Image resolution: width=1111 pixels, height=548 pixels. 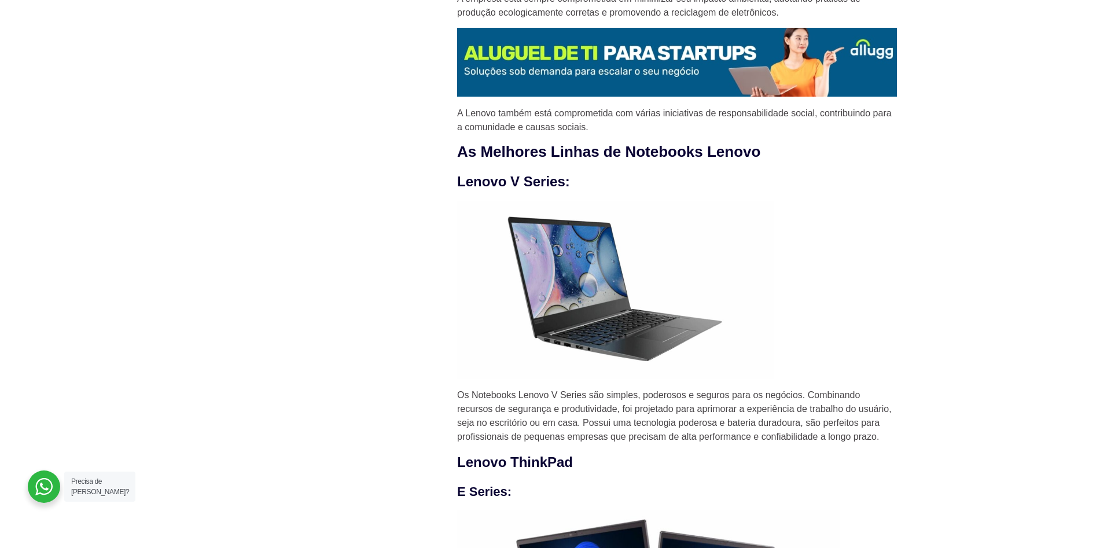 What do you see at coordinates (677, 62) in the screenshot?
I see `img: Aluguel de Notebook` at bounding box center [677, 62].